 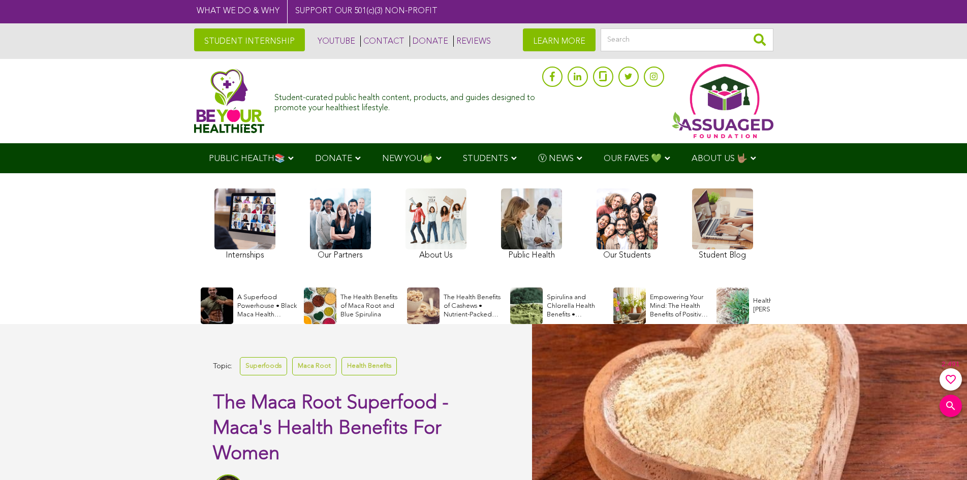 What do you see at coordinates (369, 366) in the screenshot?
I see `a: Health Benefits` at bounding box center [369, 366].